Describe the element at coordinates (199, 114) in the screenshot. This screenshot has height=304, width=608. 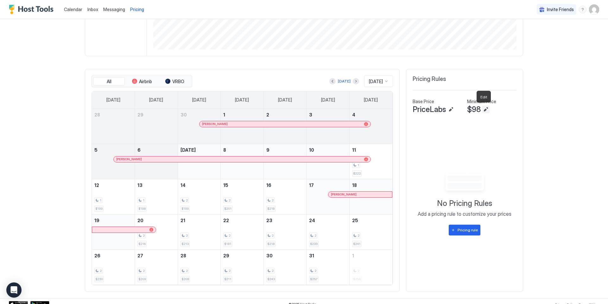
I see `a: September 30, 2025` at that location.